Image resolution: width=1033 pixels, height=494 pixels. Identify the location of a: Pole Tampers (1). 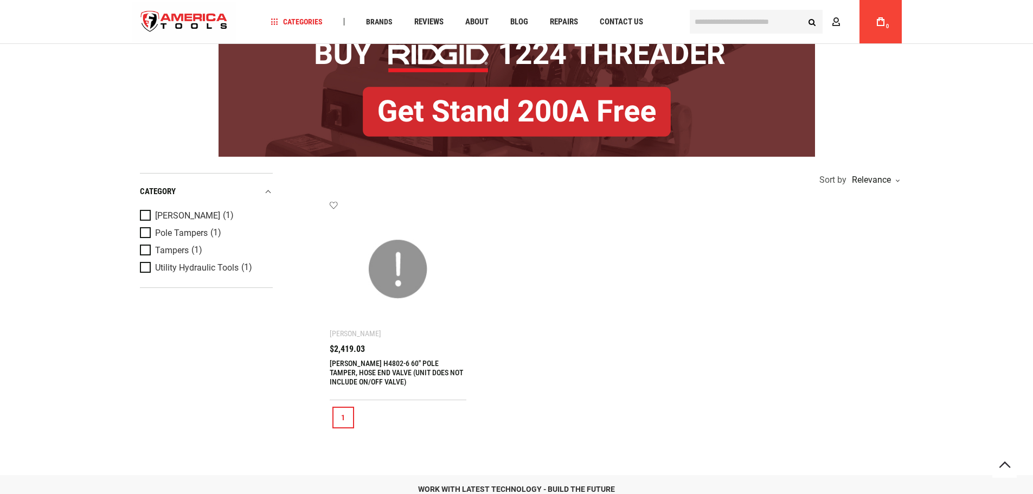
(205, 233).